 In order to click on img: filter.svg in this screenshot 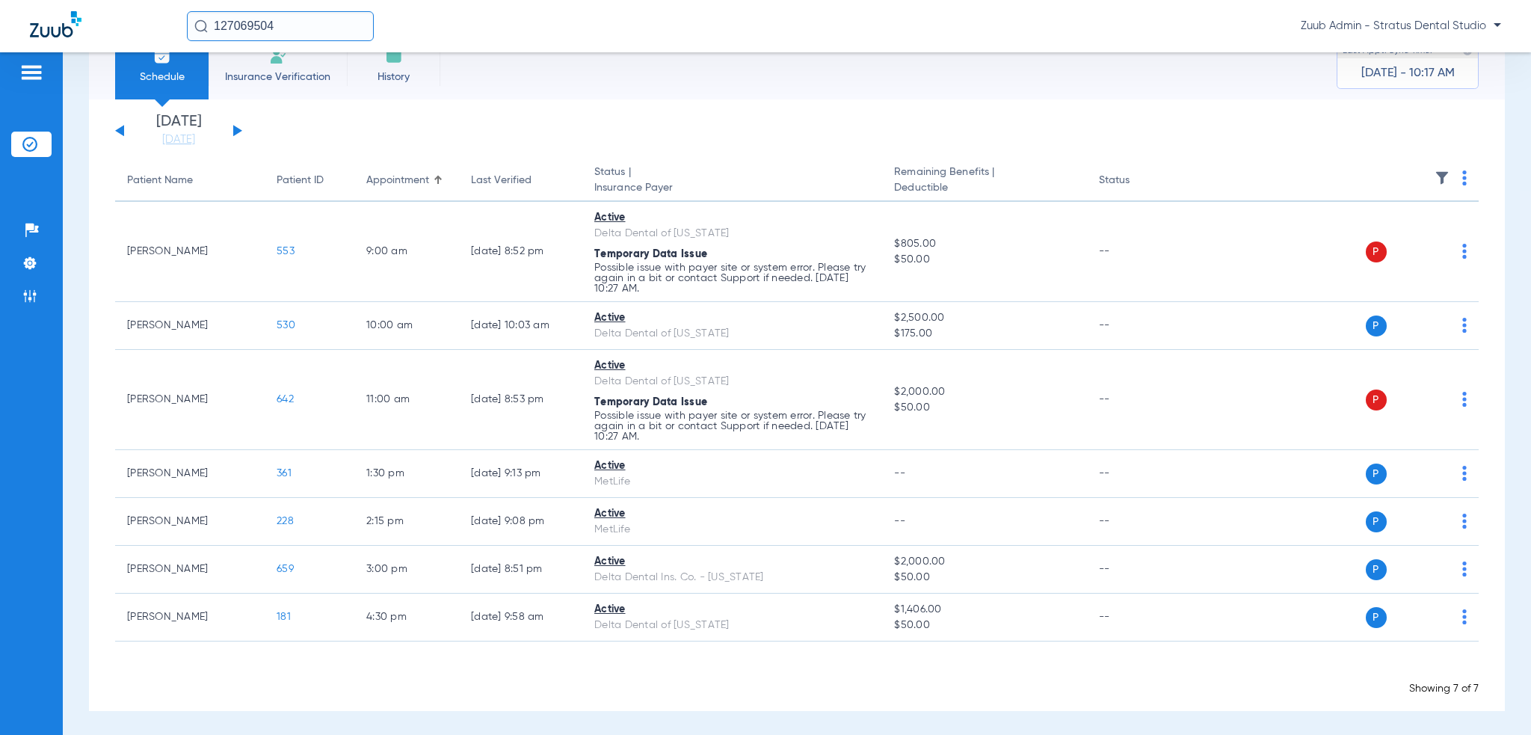, I will do `click(1442, 178)`.